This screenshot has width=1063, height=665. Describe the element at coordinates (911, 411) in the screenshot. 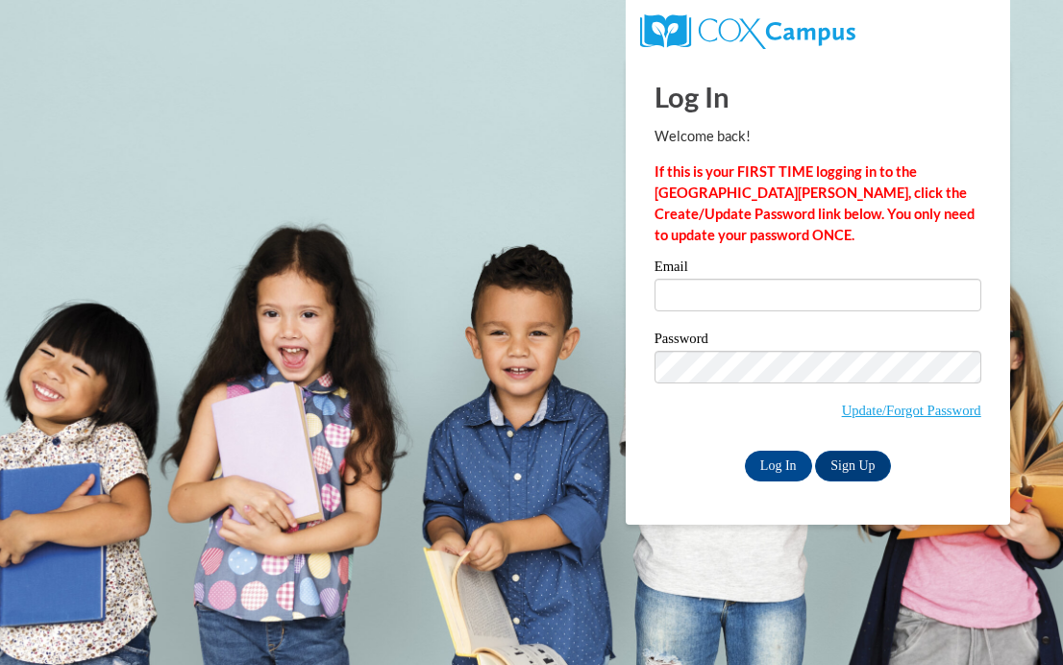

I see `a: Update/Forgot Password` at that location.